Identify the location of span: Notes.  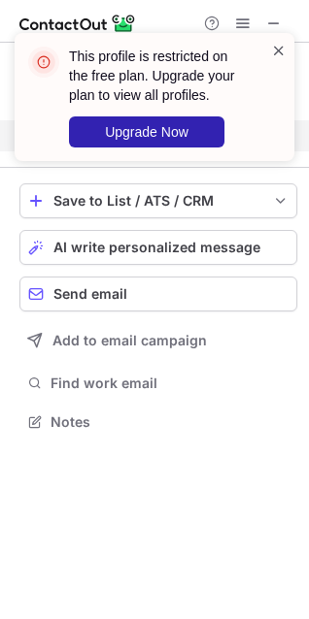
(170, 422).